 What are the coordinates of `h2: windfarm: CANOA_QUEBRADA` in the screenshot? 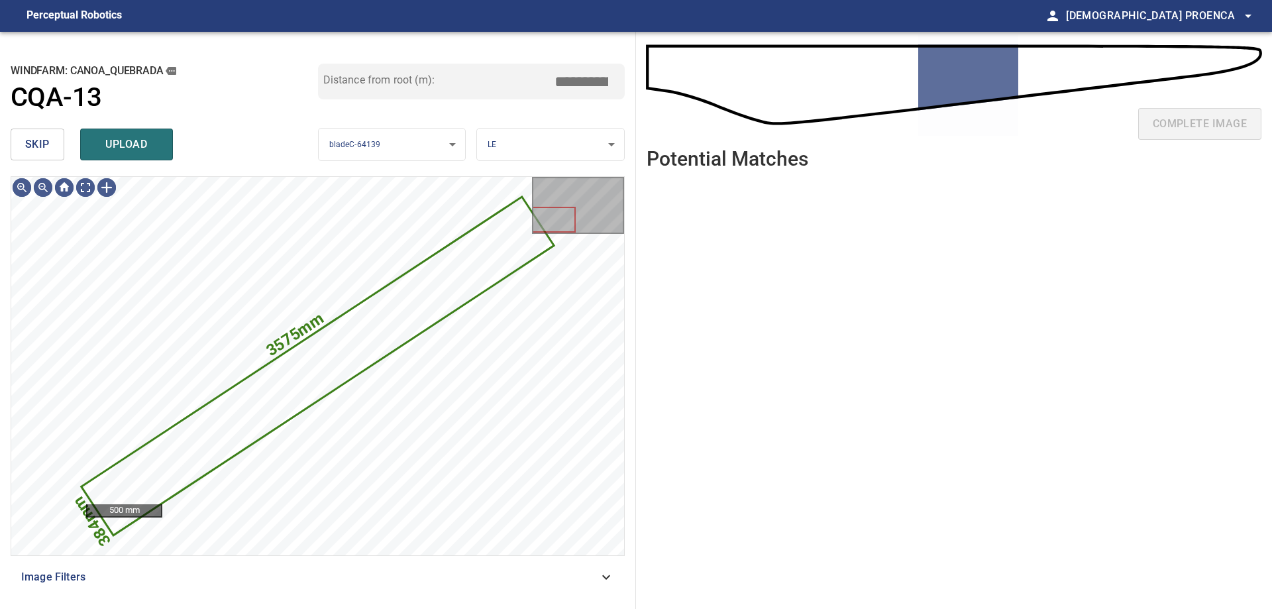 It's located at (164, 71).